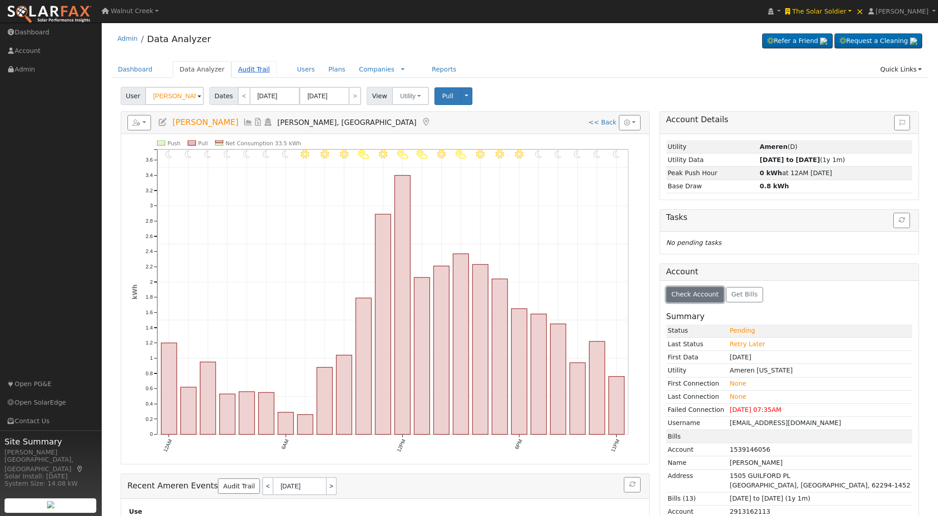  What do you see at coordinates (306, 69) in the screenshot?
I see `a: Users` at bounding box center [306, 69].